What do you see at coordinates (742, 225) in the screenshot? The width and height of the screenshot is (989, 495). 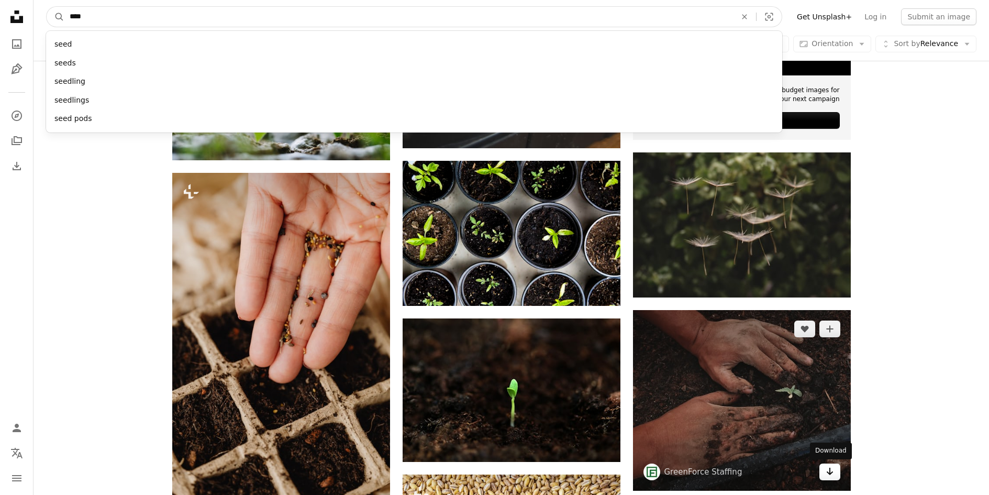 I see `img: dandelion seeds floating in the air` at bounding box center [742, 225].